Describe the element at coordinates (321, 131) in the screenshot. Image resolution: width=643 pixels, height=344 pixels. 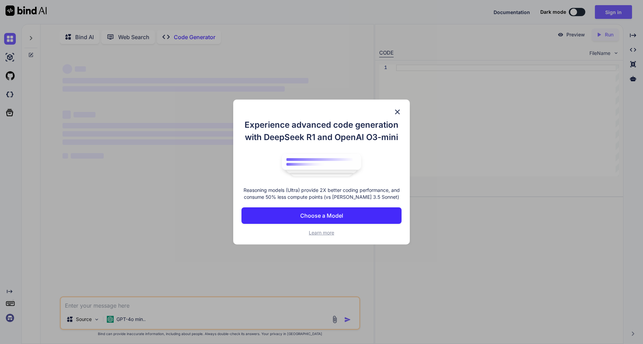
I see `h1: Experience advanced code generation with DeepSeek R1 and OpenAI O3-mini` at that location.